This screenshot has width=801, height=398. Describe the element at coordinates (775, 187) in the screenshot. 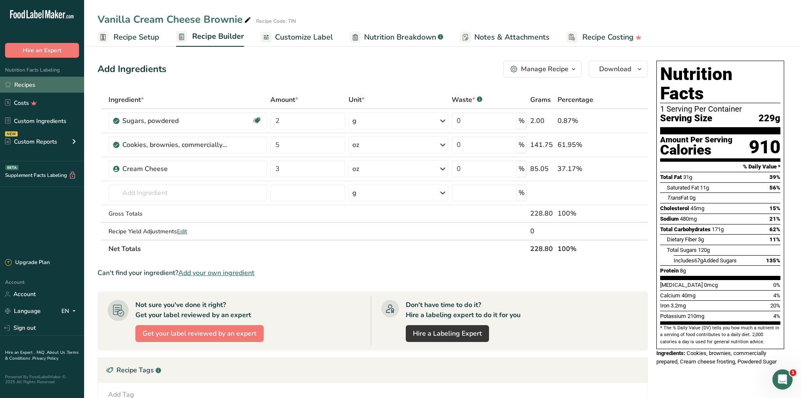

I see `span: 56%` at that location.